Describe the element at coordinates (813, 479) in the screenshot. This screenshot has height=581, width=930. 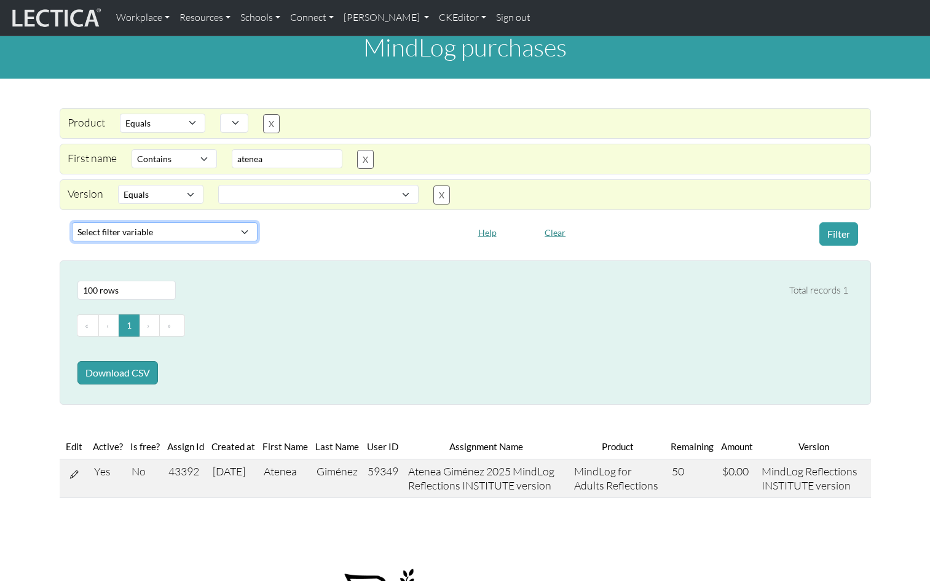
I see `td: MindLog Reflections INSTITUTE version` at that location.